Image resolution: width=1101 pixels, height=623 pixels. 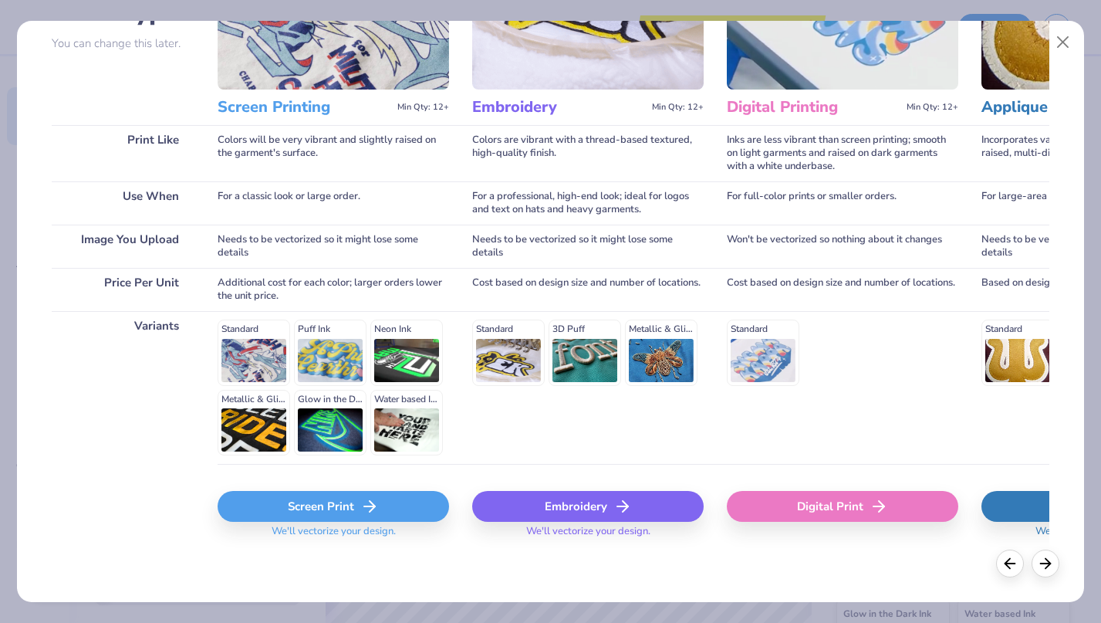 I want to click on div: Inks are less vibrant than screen printing; smooth on light garments and raised on dark garments ..., so click(x=843, y=153).